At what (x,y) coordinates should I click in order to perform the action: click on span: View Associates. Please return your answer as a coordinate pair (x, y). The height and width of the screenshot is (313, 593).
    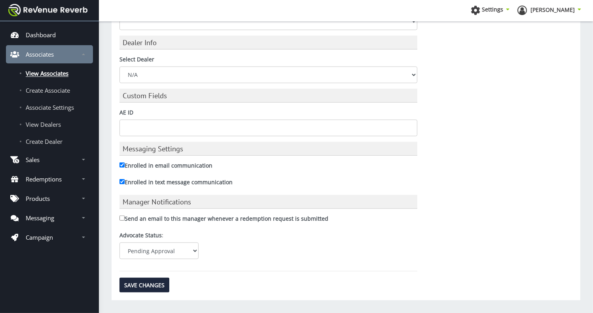
    Looking at the image, I should click on (47, 73).